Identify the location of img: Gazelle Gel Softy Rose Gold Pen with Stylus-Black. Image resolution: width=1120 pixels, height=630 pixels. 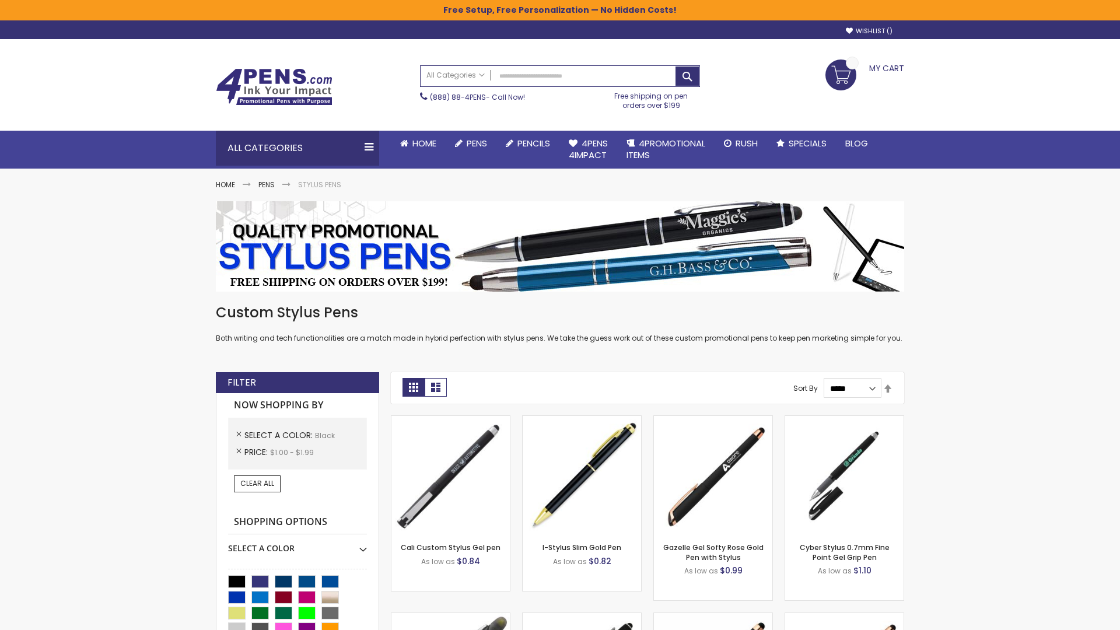
(713, 475).